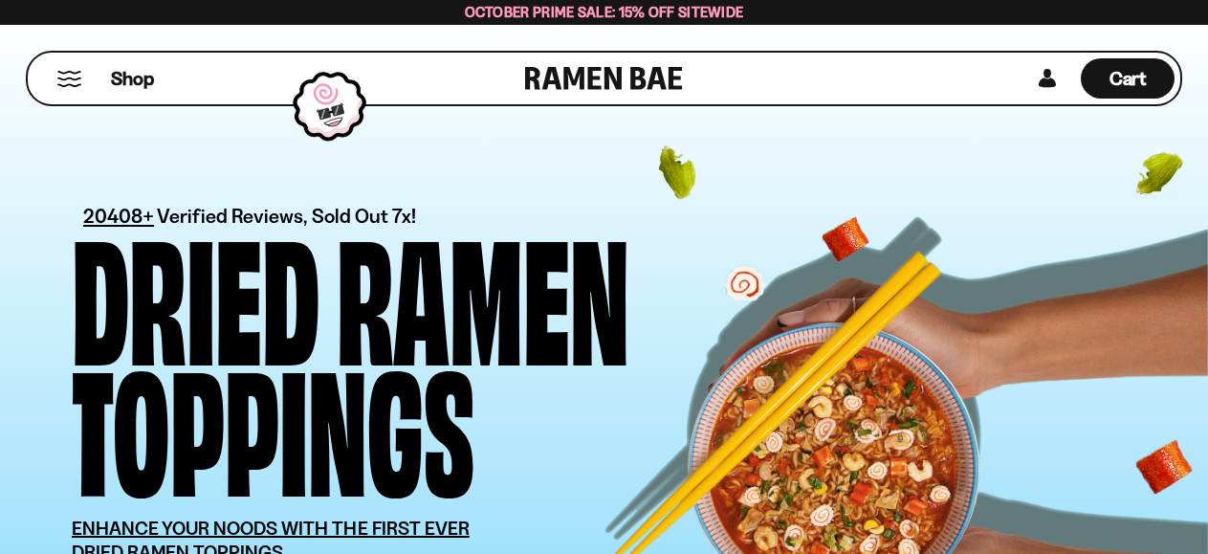 This screenshot has height=554, width=1208. What do you see at coordinates (132, 78) in the screenshot?
I see `span: Shop` at bounding box center [132, 78].